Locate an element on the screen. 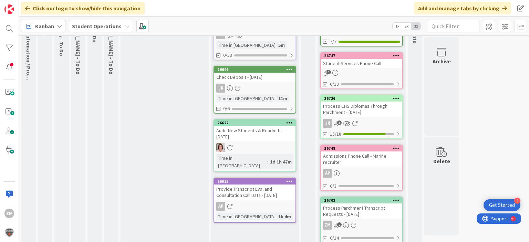 The image size is (529, 242). input: Quick Filter... is located at coordinates (454, 26).